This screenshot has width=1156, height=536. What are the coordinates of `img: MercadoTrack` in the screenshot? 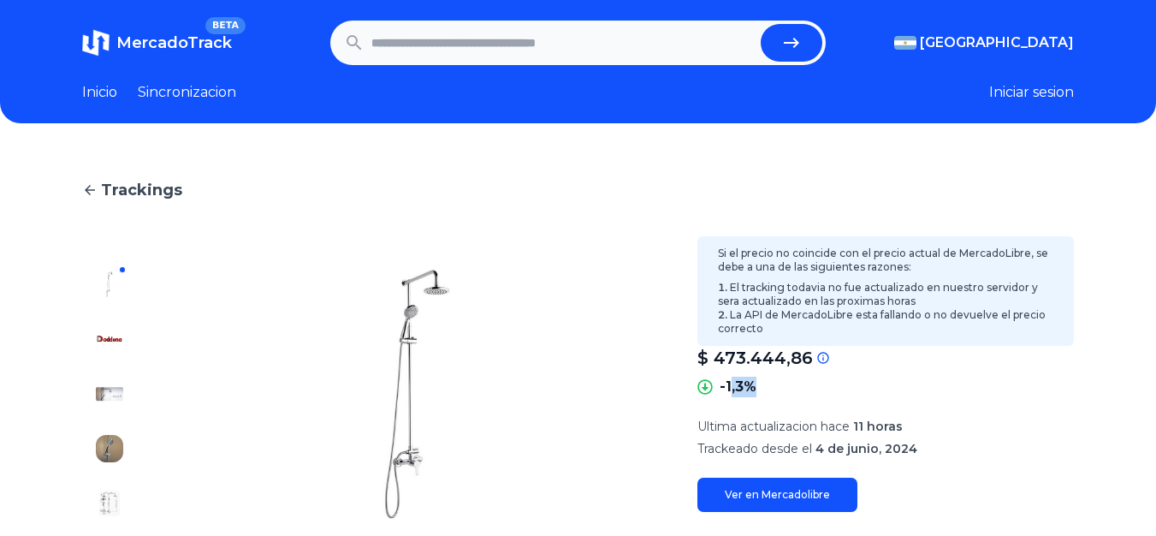 It's located at (96, 43).